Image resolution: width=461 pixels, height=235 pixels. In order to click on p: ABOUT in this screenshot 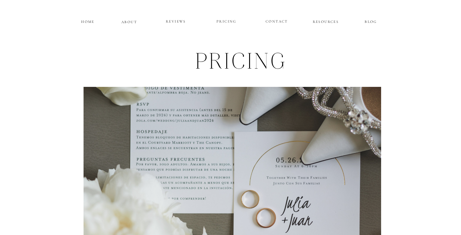, I will do `click(129, 21)`.